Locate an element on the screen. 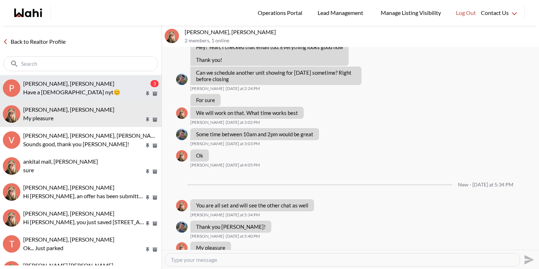 This screenshot has height=269, width=539. p: sure is located at coordinates (84, 170).